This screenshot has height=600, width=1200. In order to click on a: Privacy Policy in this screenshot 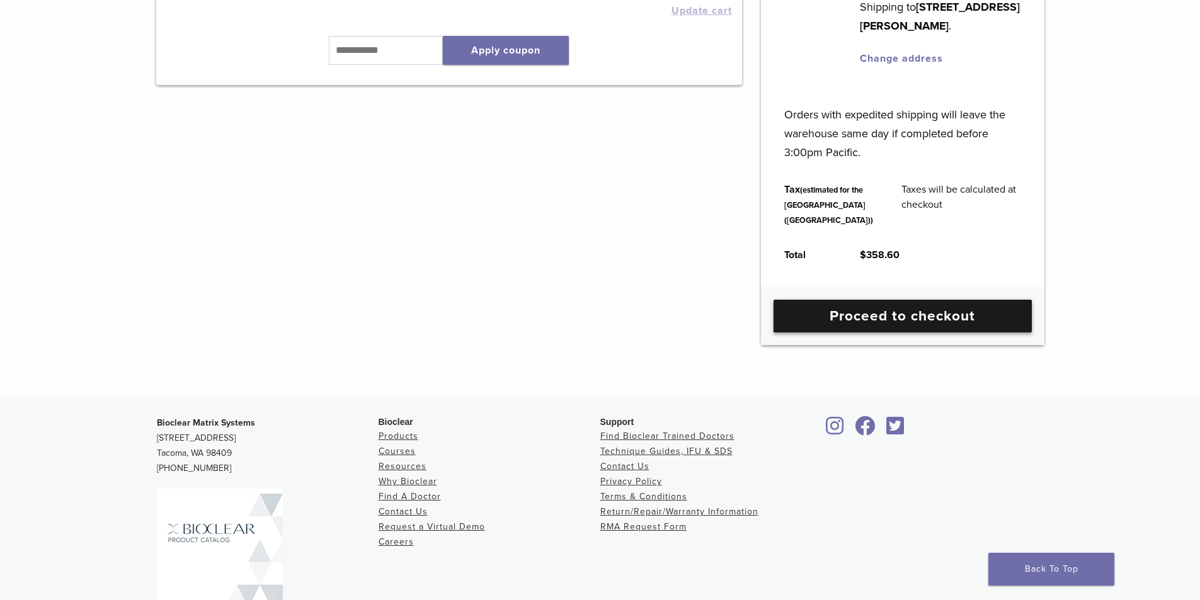, I will do `click(631, 481)`.